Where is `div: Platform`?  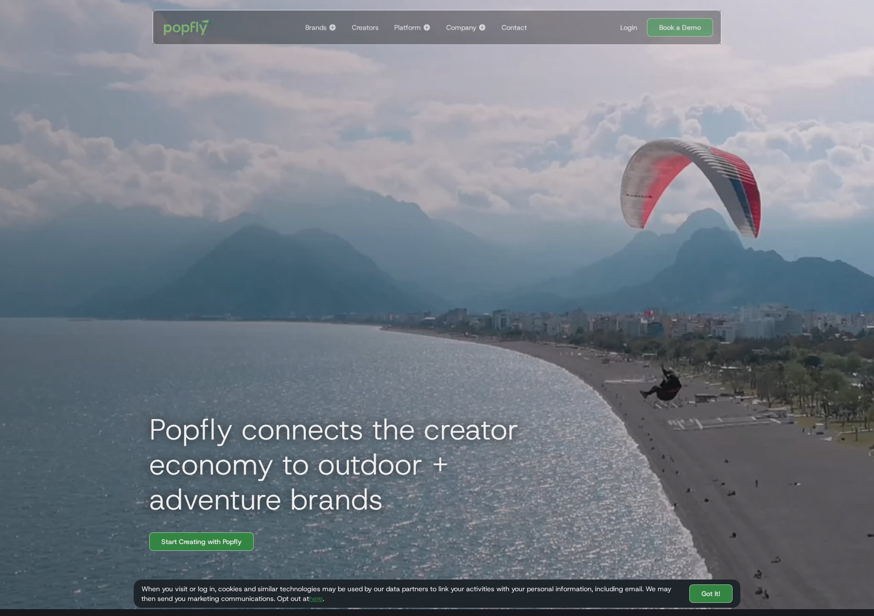
div: Platform is located at coordinates (408, 27).